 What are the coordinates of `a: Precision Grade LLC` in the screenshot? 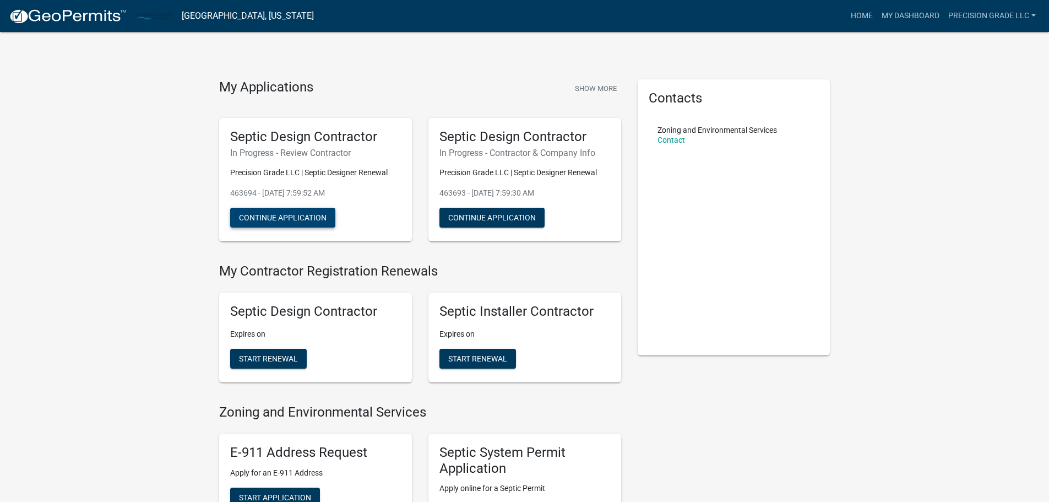 It's located at (991, 16).